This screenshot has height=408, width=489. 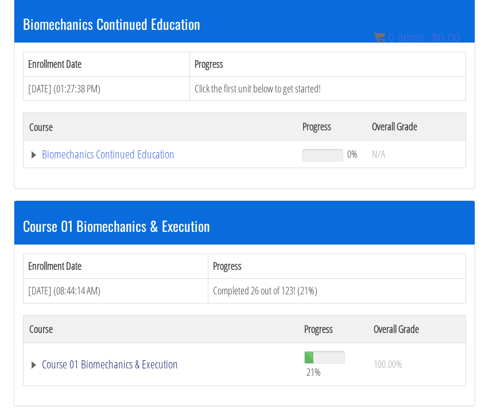 I want to click on td: Click the first unit below to get started!, so click(x=328, y=88).